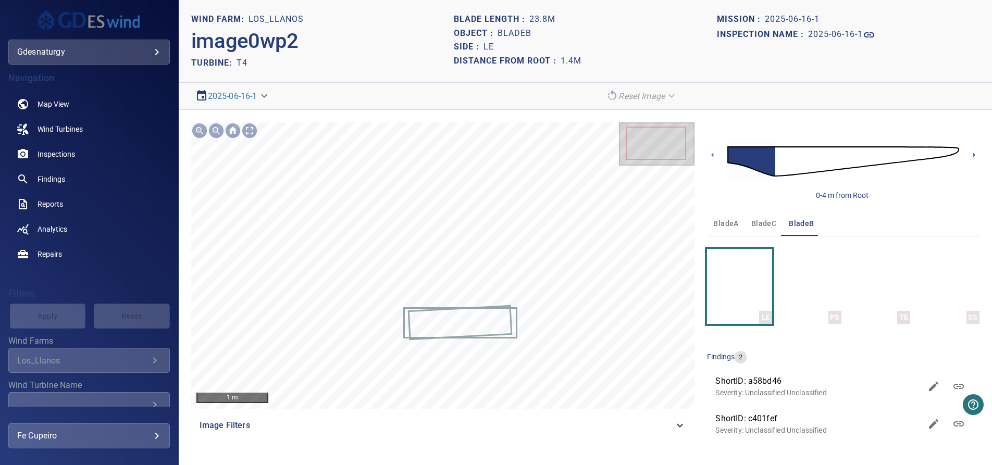 The image size is (992, 465). What do you see at coordinates (818, 381) in the screenshot?
I see `span: ShortID: a58bd46` at bounding box center [818, 381].